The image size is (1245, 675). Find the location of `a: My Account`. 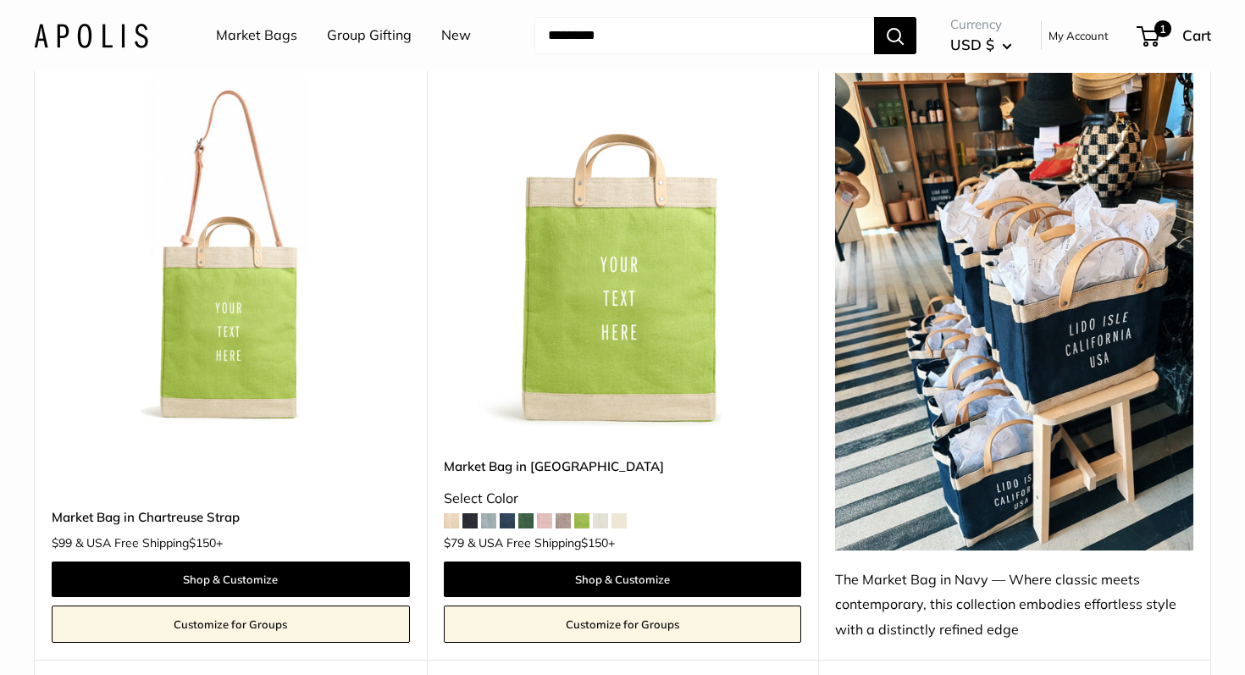

a: My Account is located at coordinates (1078, 36).